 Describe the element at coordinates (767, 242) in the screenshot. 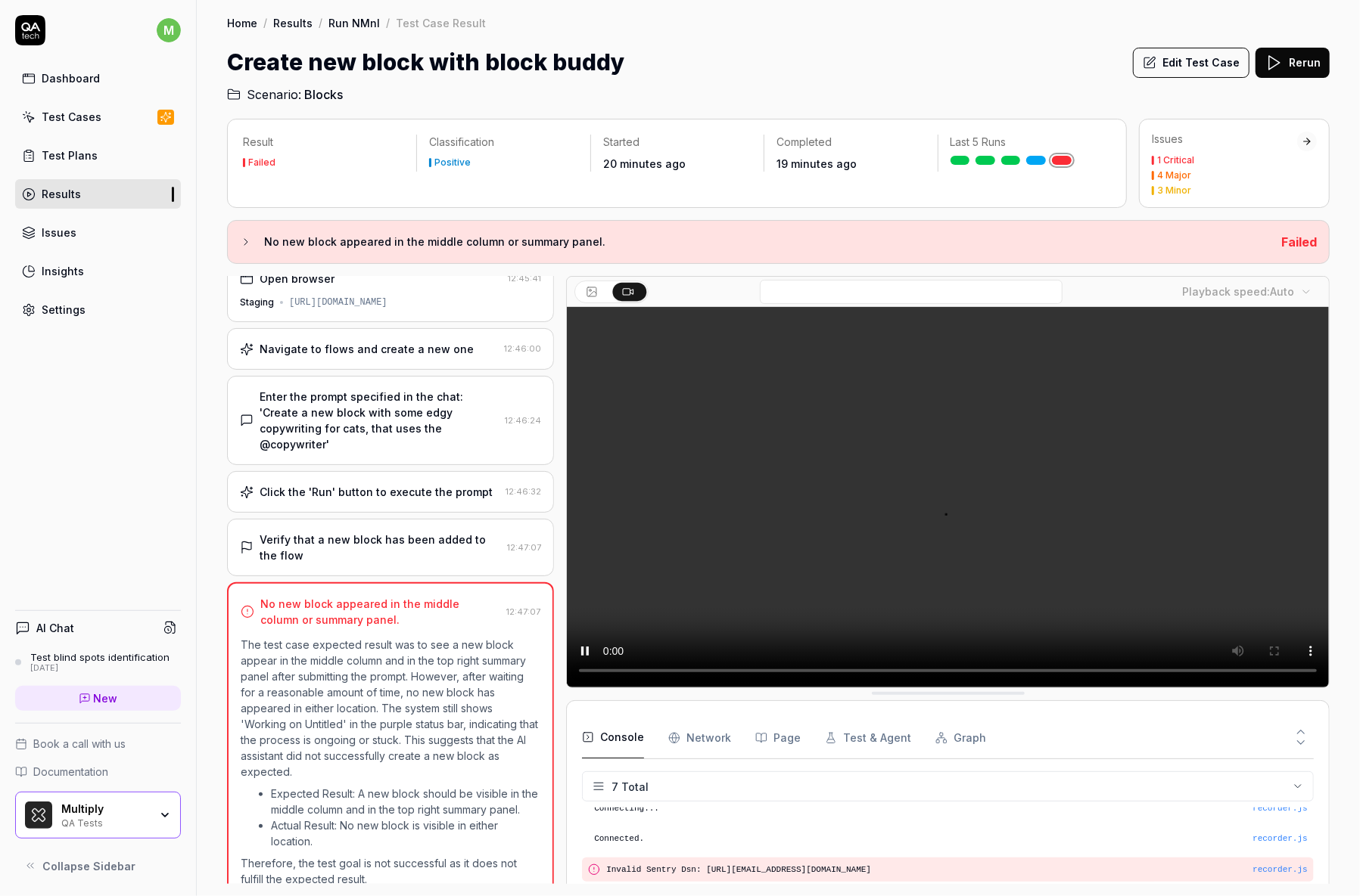

I see `h3: No new block appeared in the middle column or summary panel.` at that location.